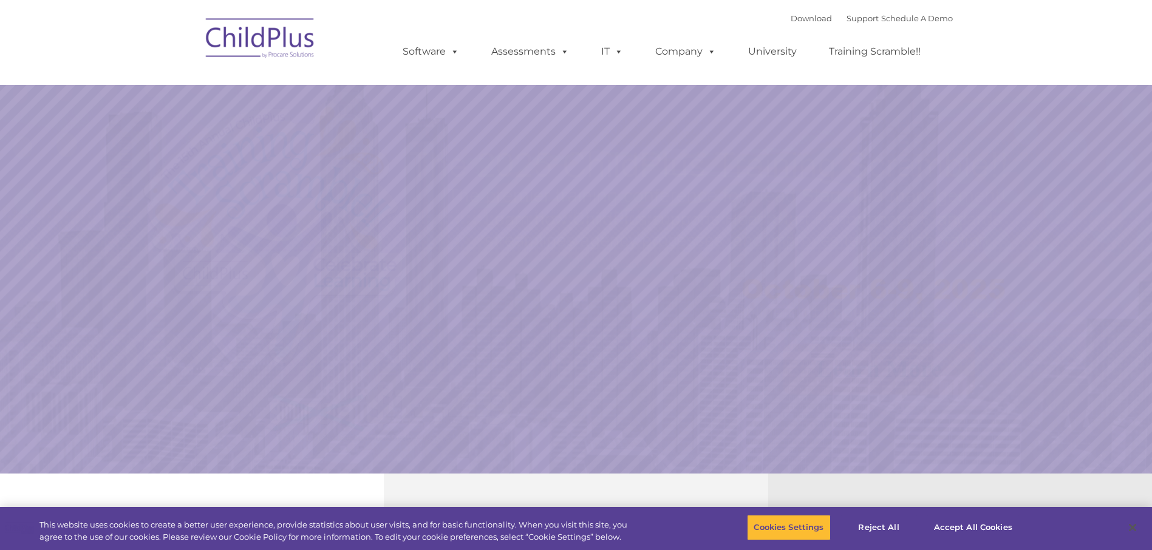 This screenshot has width=1152, height=550. I want to click on button: Accept All Cookies, so click(973, 528).